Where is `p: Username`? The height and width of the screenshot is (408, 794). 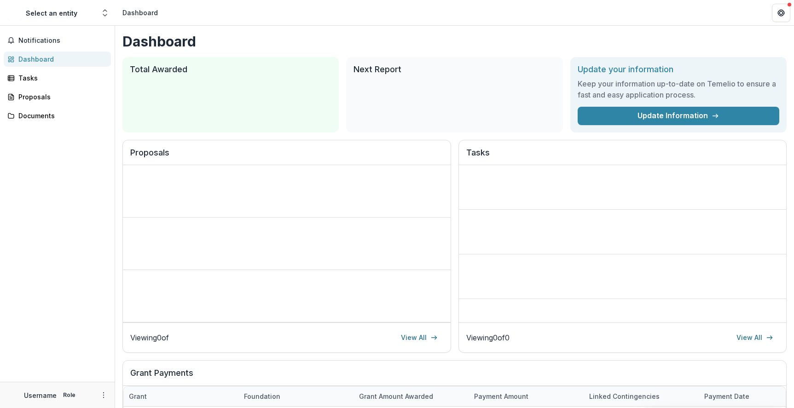
p: Username is located at coordinates (40, 395).